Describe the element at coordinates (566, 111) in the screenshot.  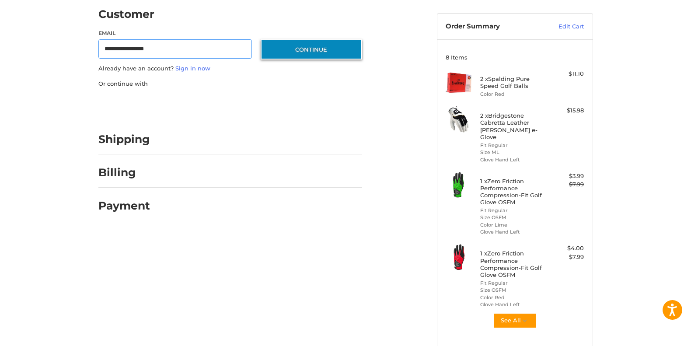
I see `div: $15.98` at that location.